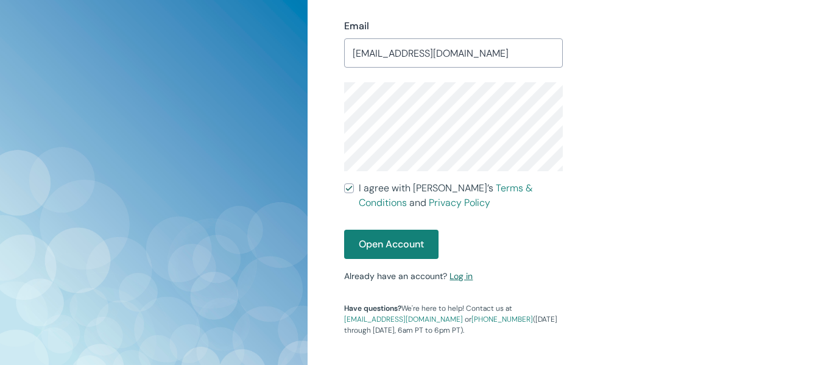  Describe the element at coordinates (408, 276) in the screenshot. I see `small: Already have an account?` at that location.